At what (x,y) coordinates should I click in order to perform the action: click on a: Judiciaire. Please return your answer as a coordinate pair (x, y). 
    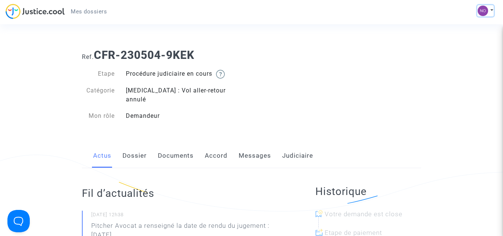
    Looking at the image, I should click on (297, 156).